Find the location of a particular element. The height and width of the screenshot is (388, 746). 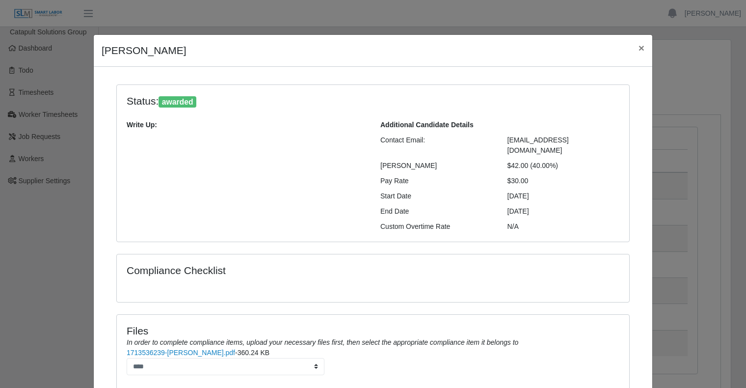

span: 360.24 KB is located at coordinates (253, 352).